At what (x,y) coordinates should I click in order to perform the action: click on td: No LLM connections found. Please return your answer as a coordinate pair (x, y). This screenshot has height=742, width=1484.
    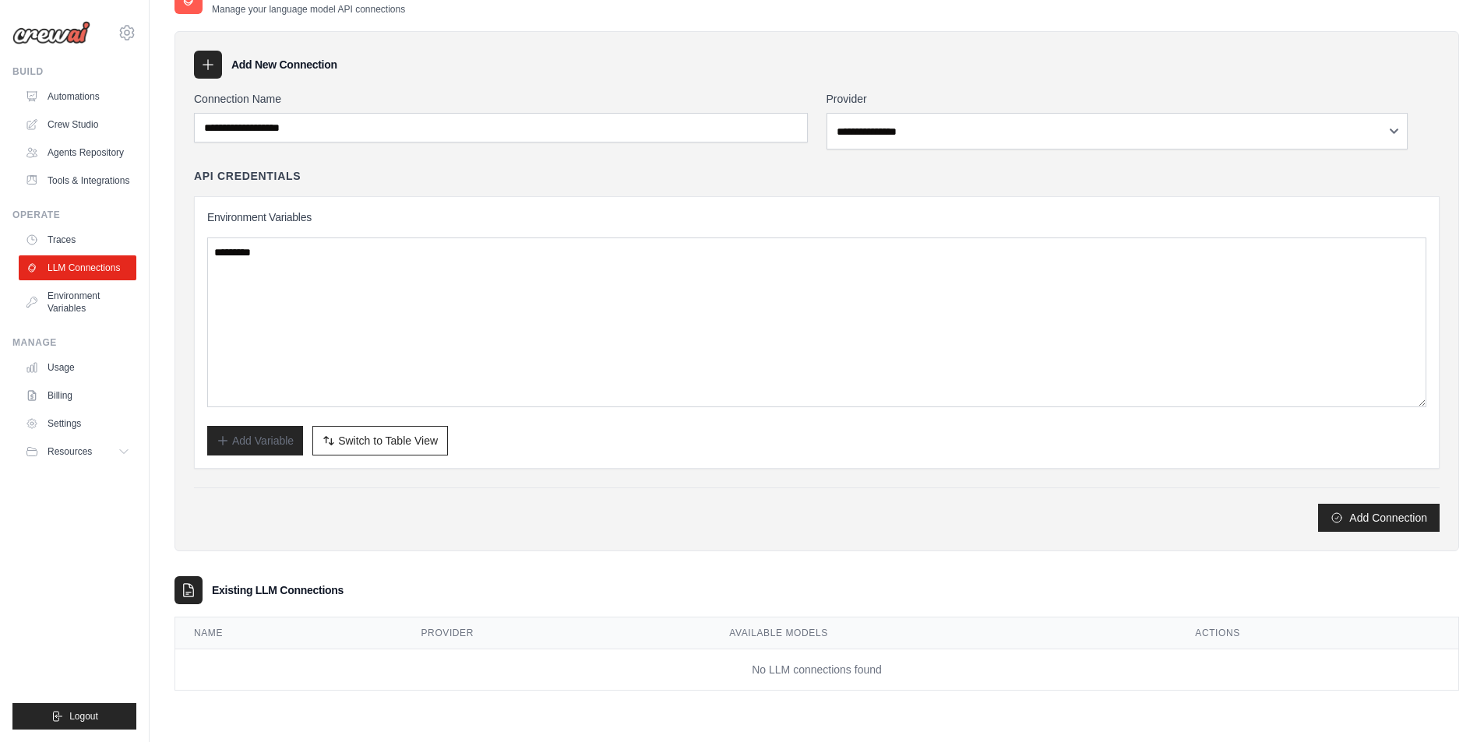
    Looking at the image, I should click on (816, 670).